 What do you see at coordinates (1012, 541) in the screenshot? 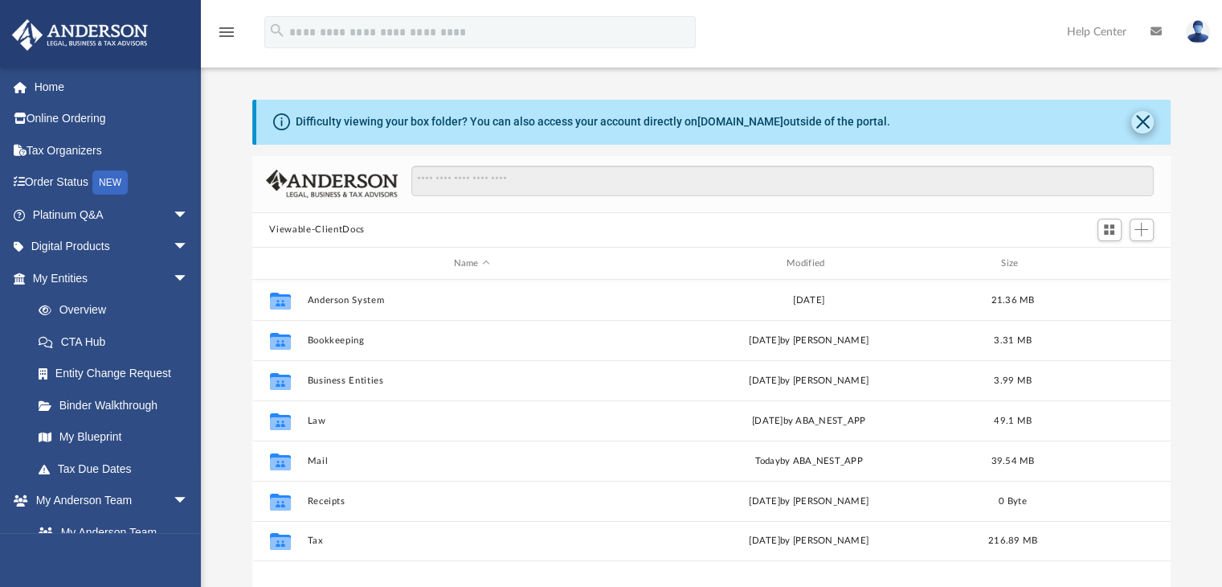
I see `span: 216.89 MB` at bounding box center [1012, 541].